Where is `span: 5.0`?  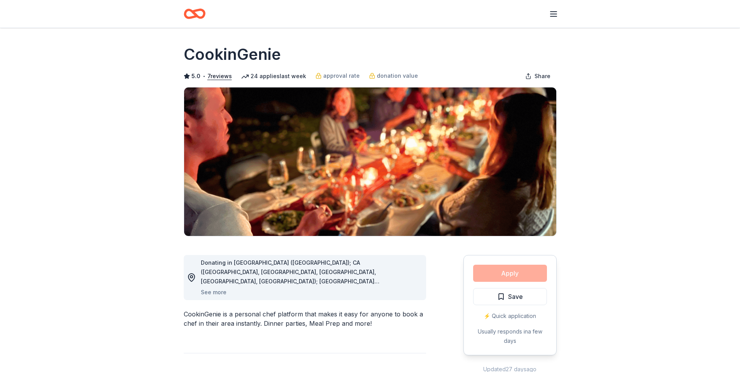 span: 5.0 is located at coordinates (196, 76).